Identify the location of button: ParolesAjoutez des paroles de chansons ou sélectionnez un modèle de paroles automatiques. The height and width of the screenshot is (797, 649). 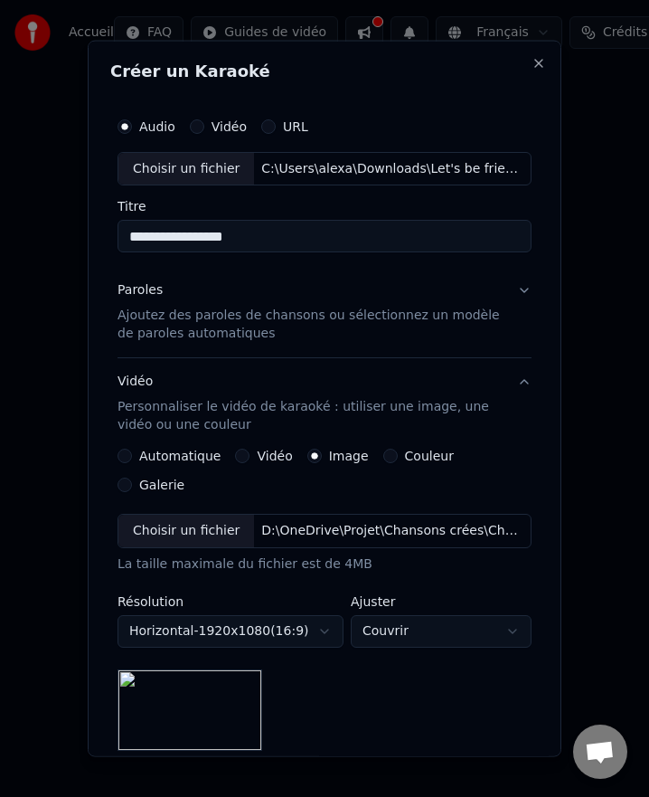
(325, 312).